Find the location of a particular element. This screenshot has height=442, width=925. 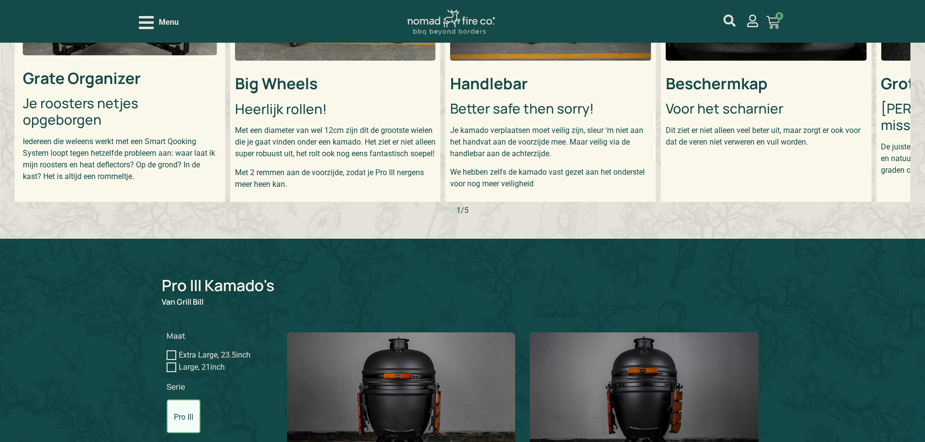

p: Je kamado verplaatsen moet veilig zijn, sleur ‘m niet aan het handvat aan de voorzijde mee. Maar ... is located at coordinates (551, 142).